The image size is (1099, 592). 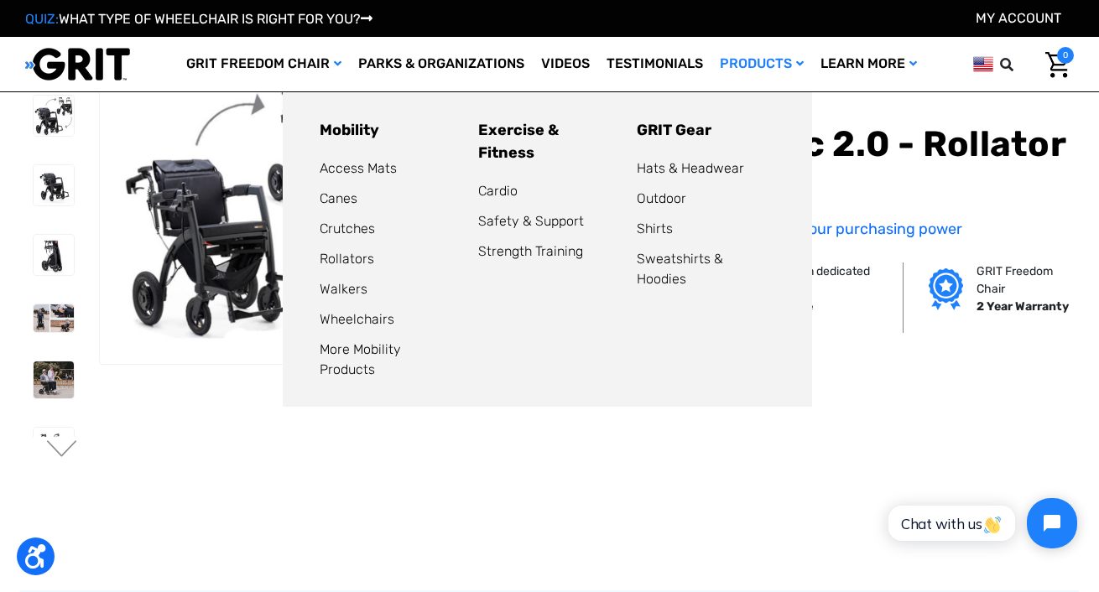 I want to click on img: GRIT All-Terrain Wheelchair and Mobility Equipment, so click(x=77, y=64).